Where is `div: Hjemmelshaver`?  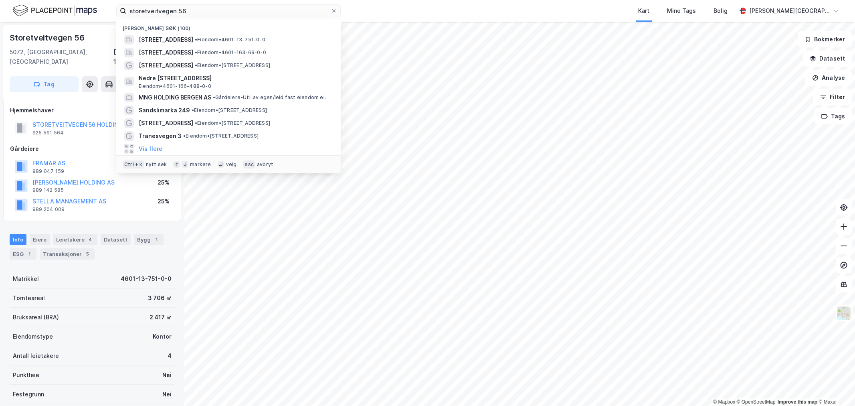 div: Hjemmelshaver is located at coordinates (92, 110).